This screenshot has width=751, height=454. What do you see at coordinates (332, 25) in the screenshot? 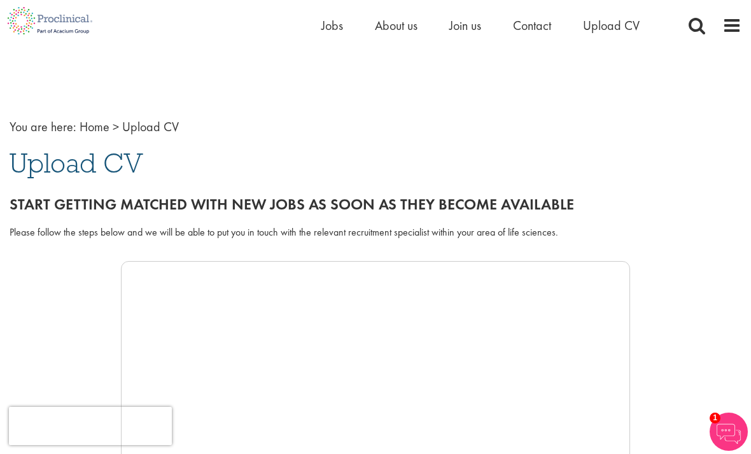
I see `span: Jobs` at bounding box center [332, 25].